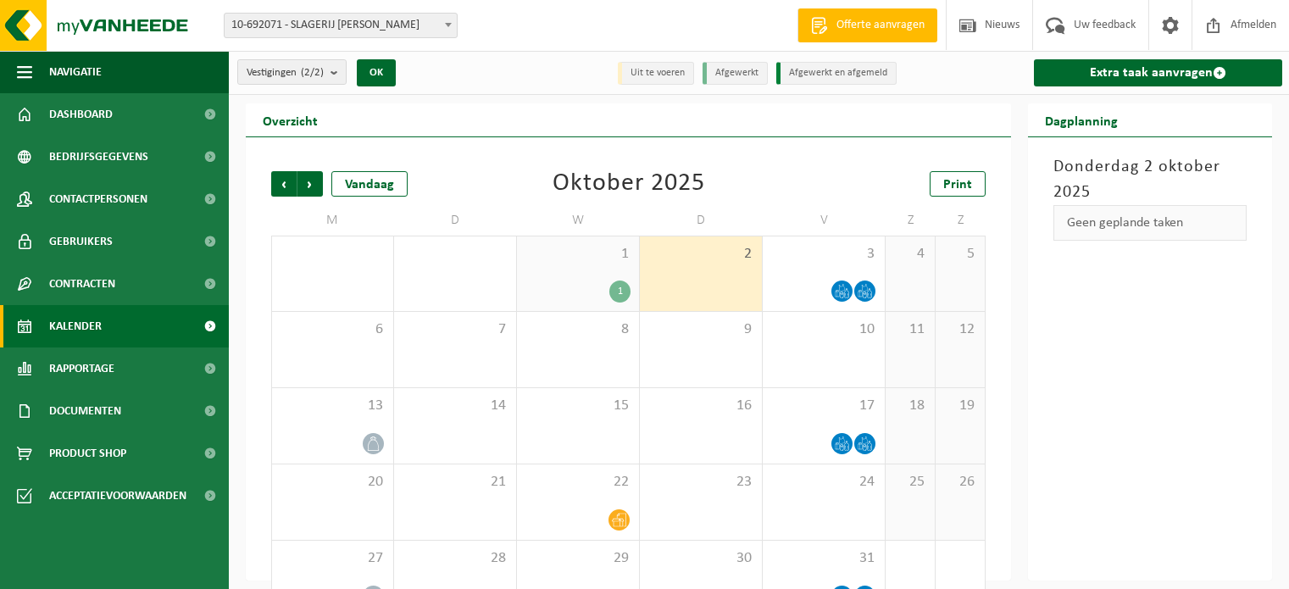 Image resolution: width=1289 pixels, height=589 pixels. I want to click on span: 25, so click(910, 482).